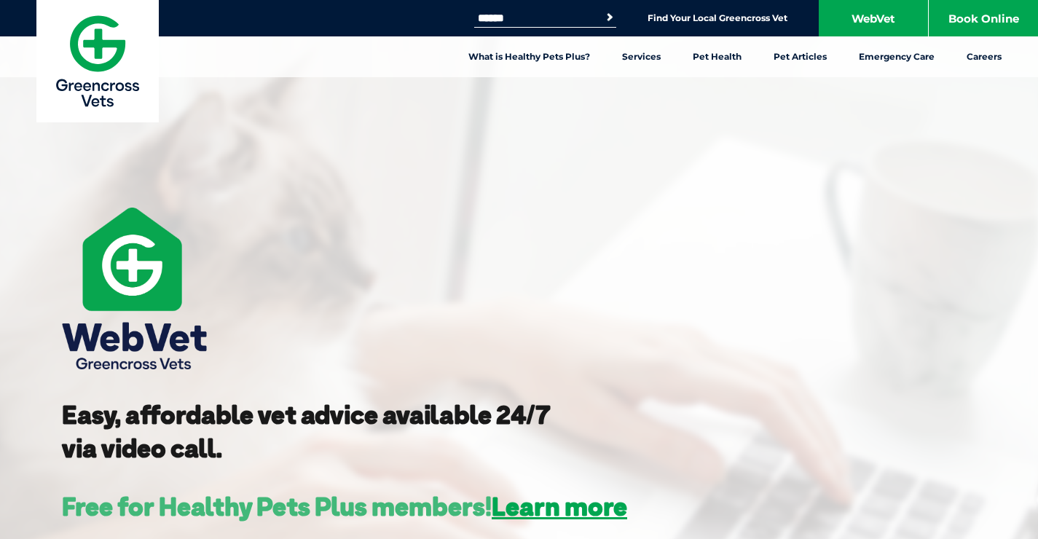  Describe the element at coordinates (641, 57) in the screenshot. I see `a: Services` at that location.